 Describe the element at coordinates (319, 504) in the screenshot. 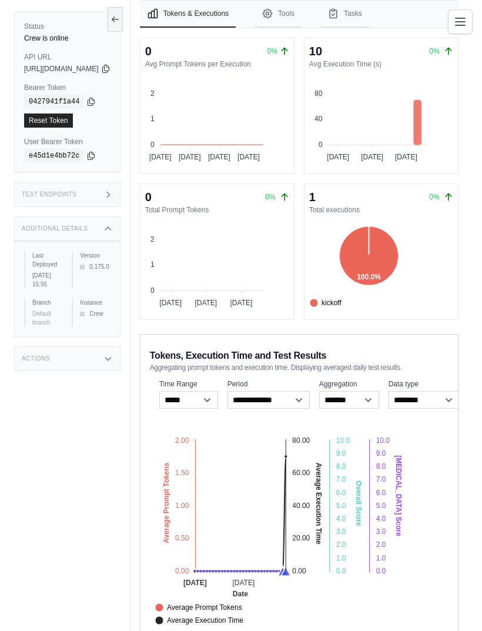

I see `text: Average Execution Time` at that location.